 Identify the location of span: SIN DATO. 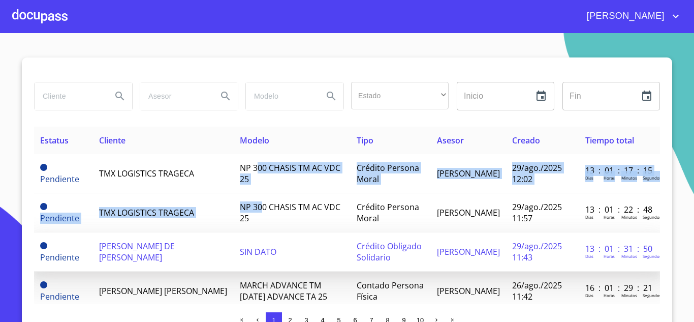
(258, 252).